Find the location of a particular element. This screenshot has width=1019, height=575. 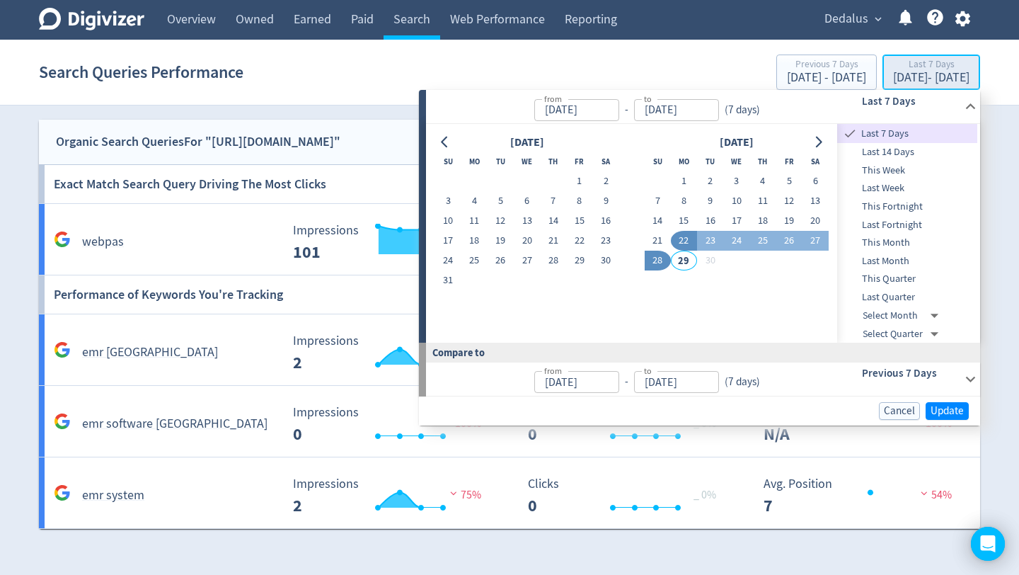

span: This Week is located at coordinates (907, 171).